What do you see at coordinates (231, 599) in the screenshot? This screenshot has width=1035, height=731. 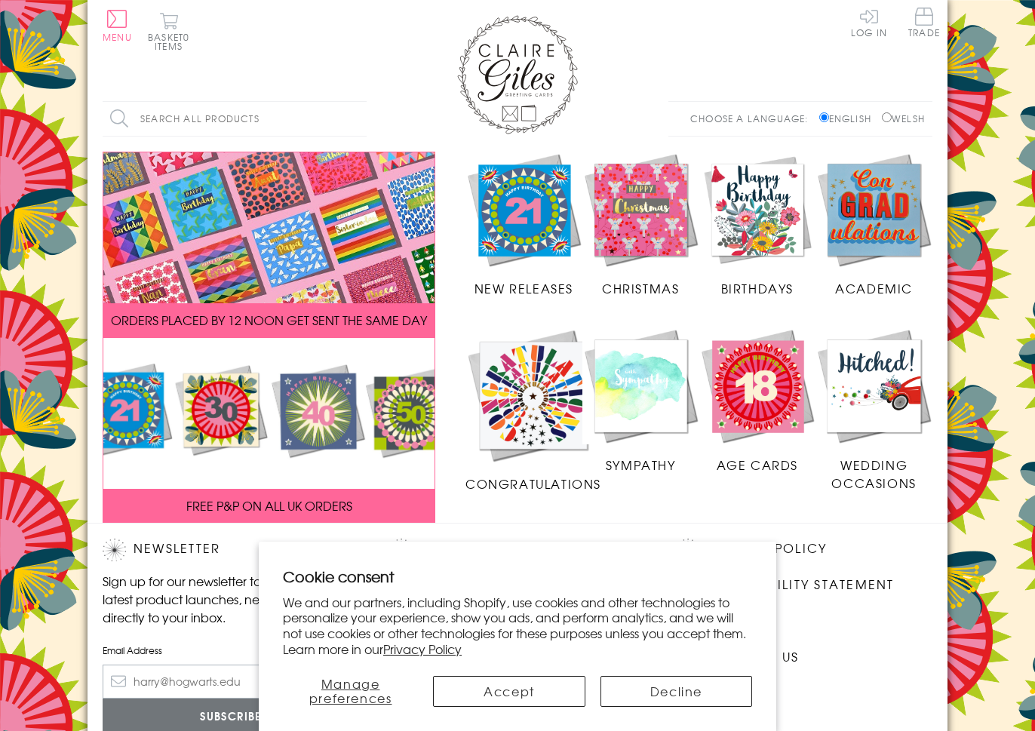 I see `p: Sign up for our newsletter to receive the latest product launches, news and offers directly to yo...` at bounding box center [231, 599].